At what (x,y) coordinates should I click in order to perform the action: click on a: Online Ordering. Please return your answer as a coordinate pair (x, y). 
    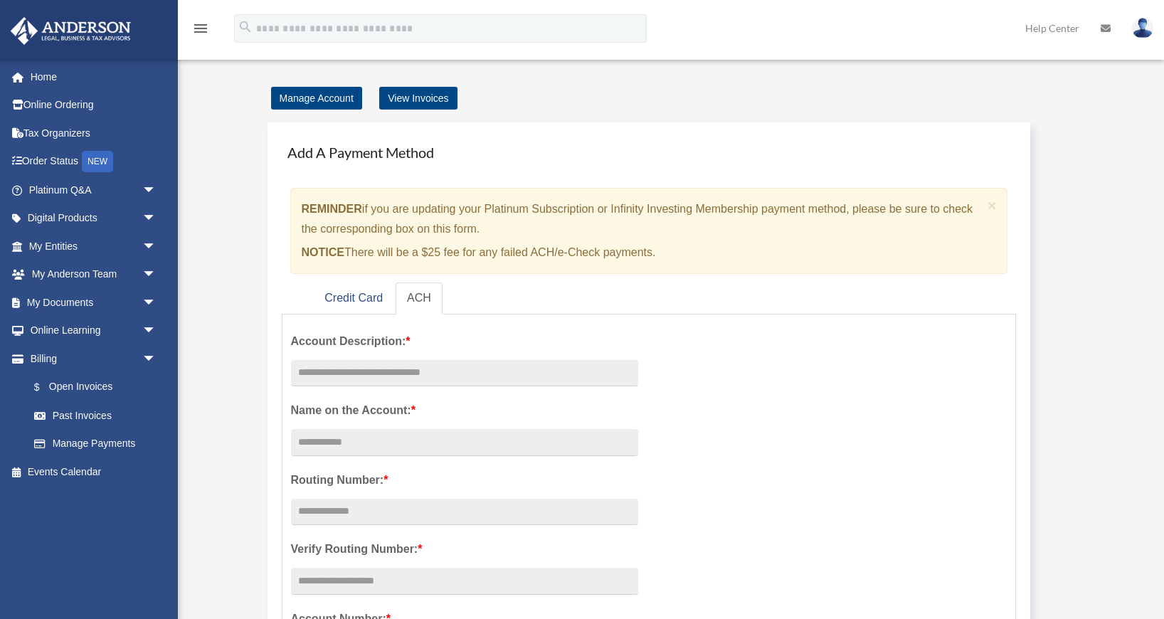
    Looking at the image, I should click on (94, 105).